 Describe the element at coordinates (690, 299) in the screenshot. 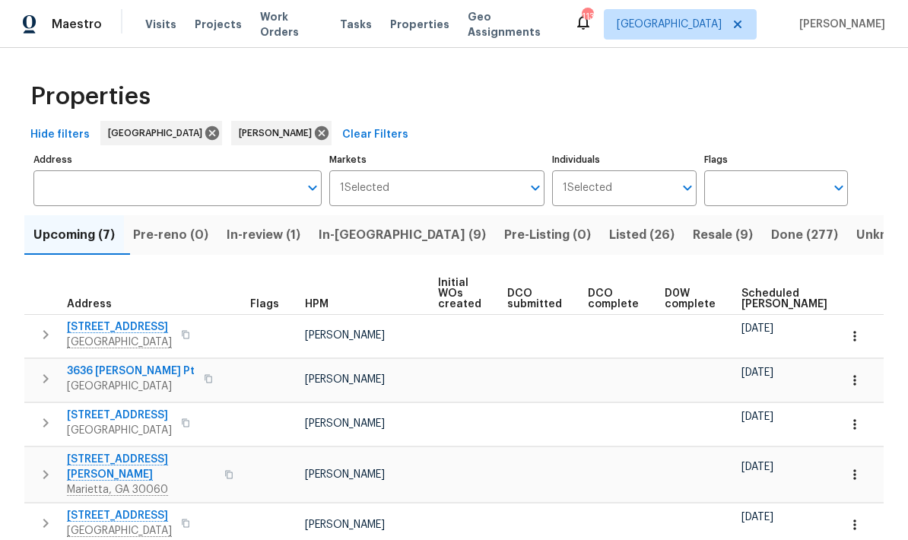

I see `span: D0W complete` at that location.